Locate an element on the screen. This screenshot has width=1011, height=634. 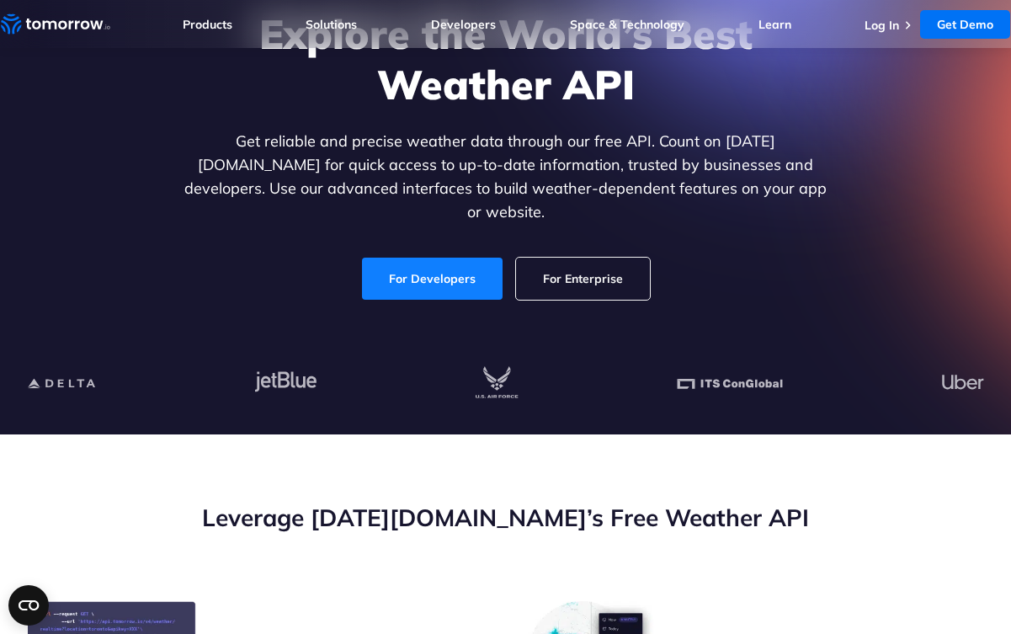
a: Solutions is located at coordinates (331, 24).